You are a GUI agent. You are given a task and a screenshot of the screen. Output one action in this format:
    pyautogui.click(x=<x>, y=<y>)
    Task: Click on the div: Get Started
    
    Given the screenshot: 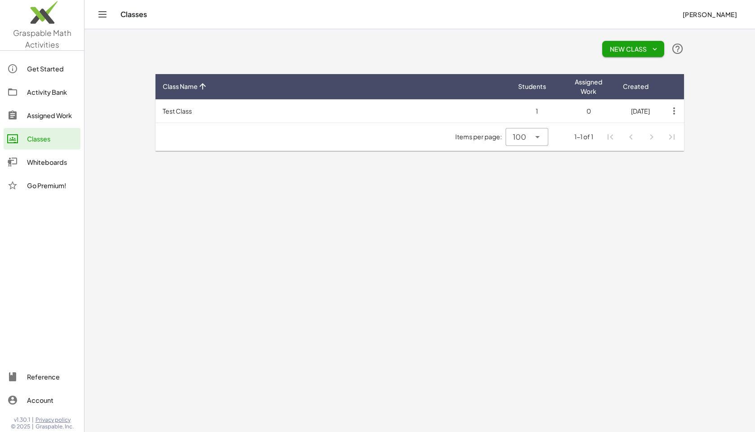 What is the action you would take?
    pyautogui.click(x=52, y=69)
    